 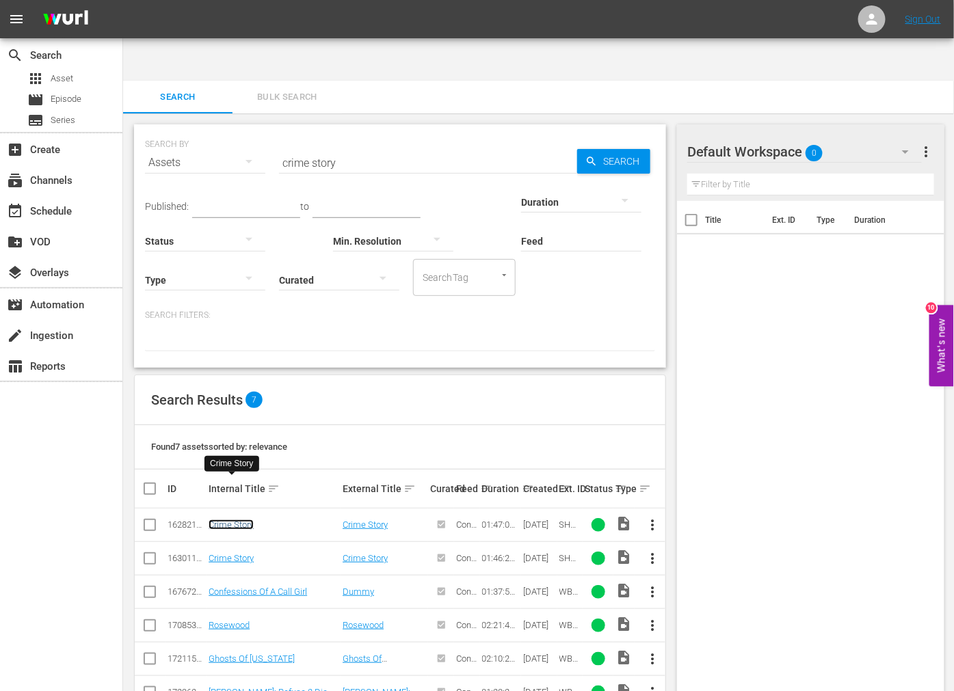 I want to click on span: Bulk Search, so click(x=287, y=97).